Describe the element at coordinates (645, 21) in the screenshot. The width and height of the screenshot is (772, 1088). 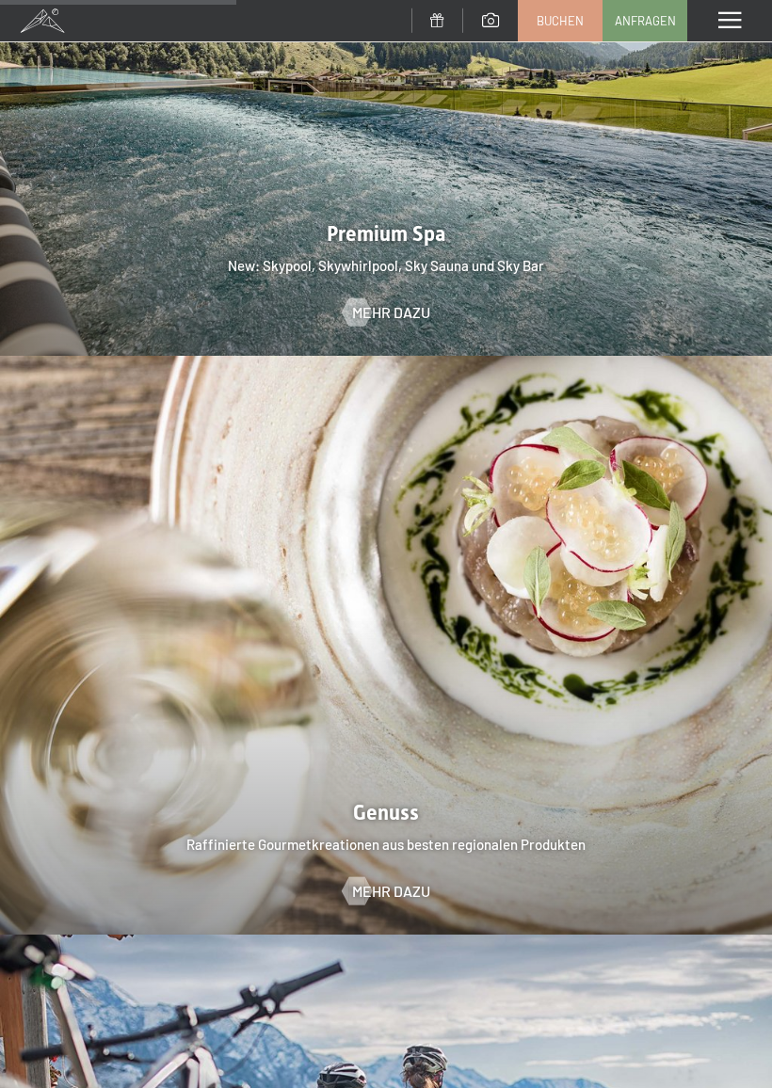
I see `a: Anfragen` at that location.